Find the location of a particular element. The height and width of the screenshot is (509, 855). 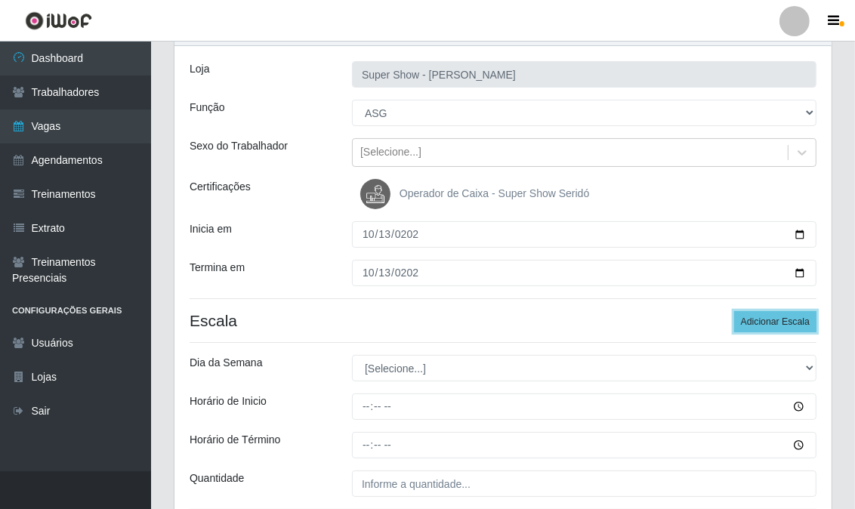

label: Quantidade is located at coordinates (217, 478).